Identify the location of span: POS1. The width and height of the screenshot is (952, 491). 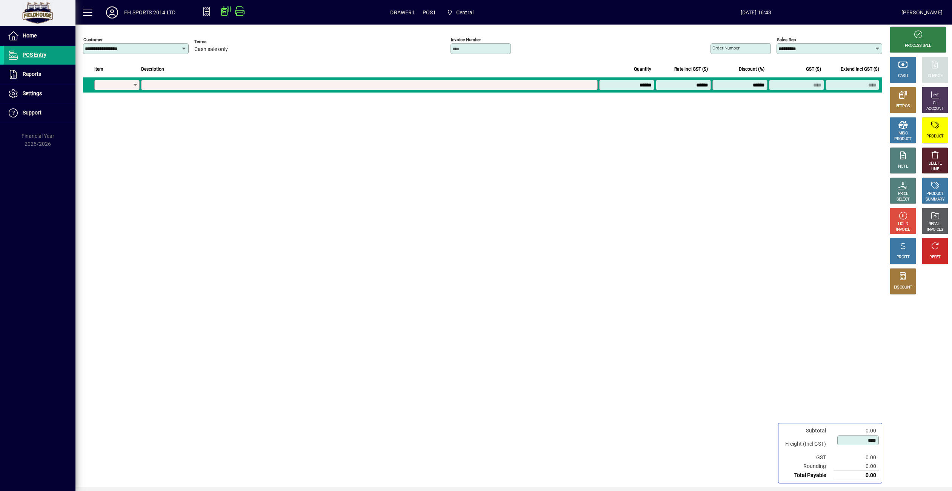
(430, 12).